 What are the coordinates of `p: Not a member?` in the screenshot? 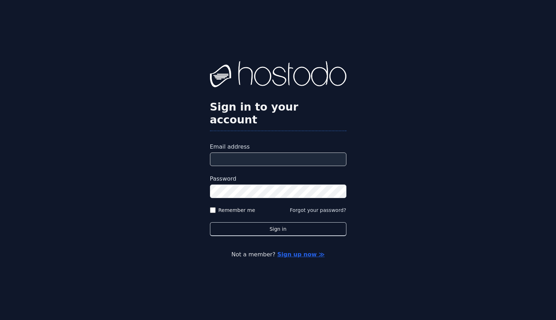 It's located at (278, 254).